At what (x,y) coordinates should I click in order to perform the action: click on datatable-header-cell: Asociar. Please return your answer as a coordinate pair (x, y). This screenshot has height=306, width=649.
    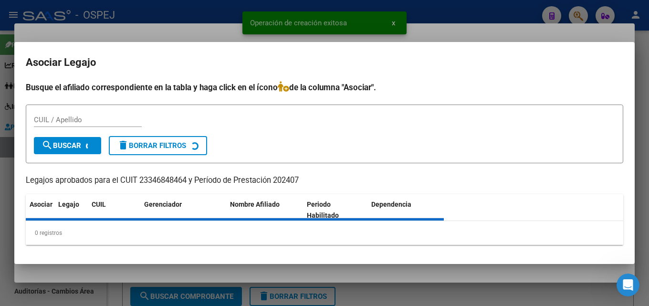
    Looking at the image, I should click on (40, 210).